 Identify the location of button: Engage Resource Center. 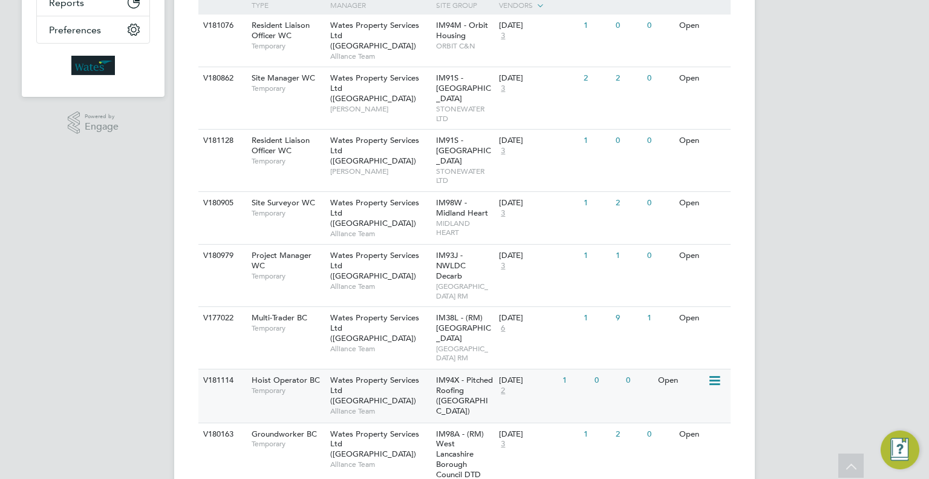
(900, 449).